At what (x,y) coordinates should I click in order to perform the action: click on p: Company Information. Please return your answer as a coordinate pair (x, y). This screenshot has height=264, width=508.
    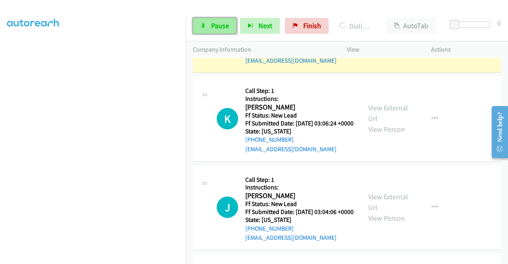
    Looking at the image, I should click on (263, 50).